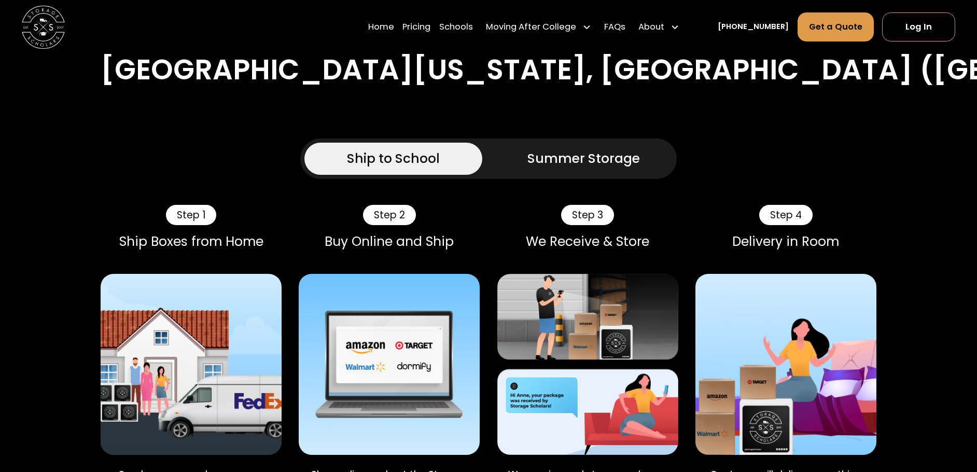  Describe the element at coordinates (785, 242) in the screenshot. I see `div: Delivery in Room` at that location.